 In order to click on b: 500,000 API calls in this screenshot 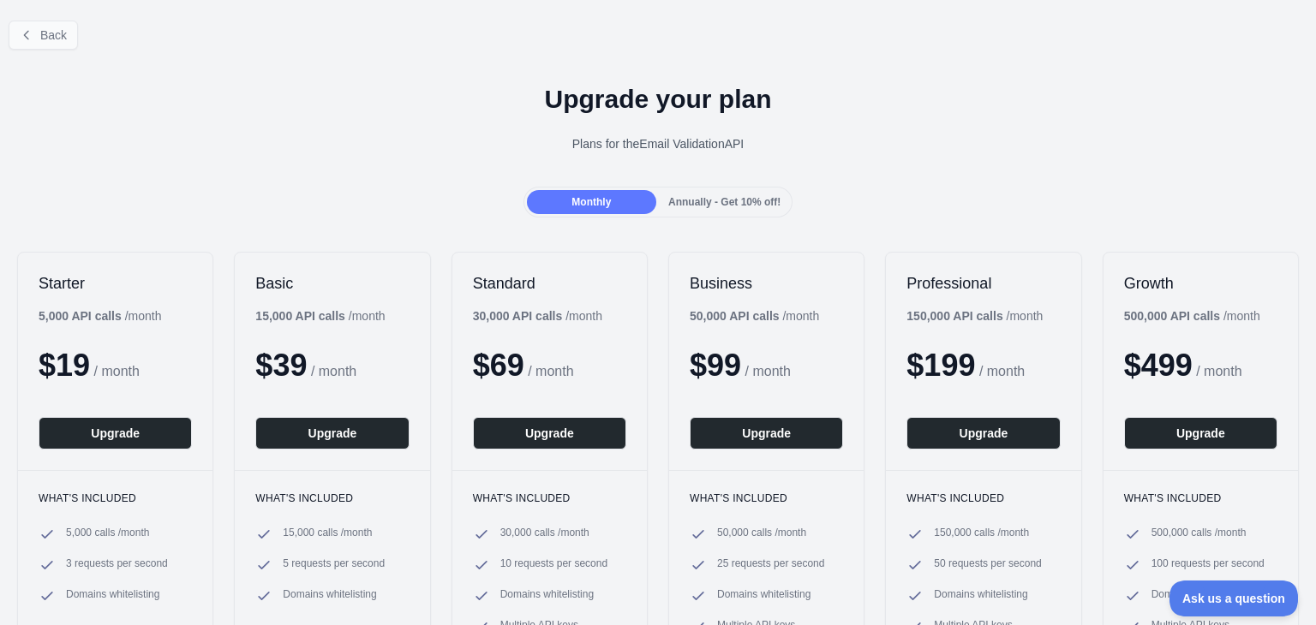, I will do `click(1172, 316)`.